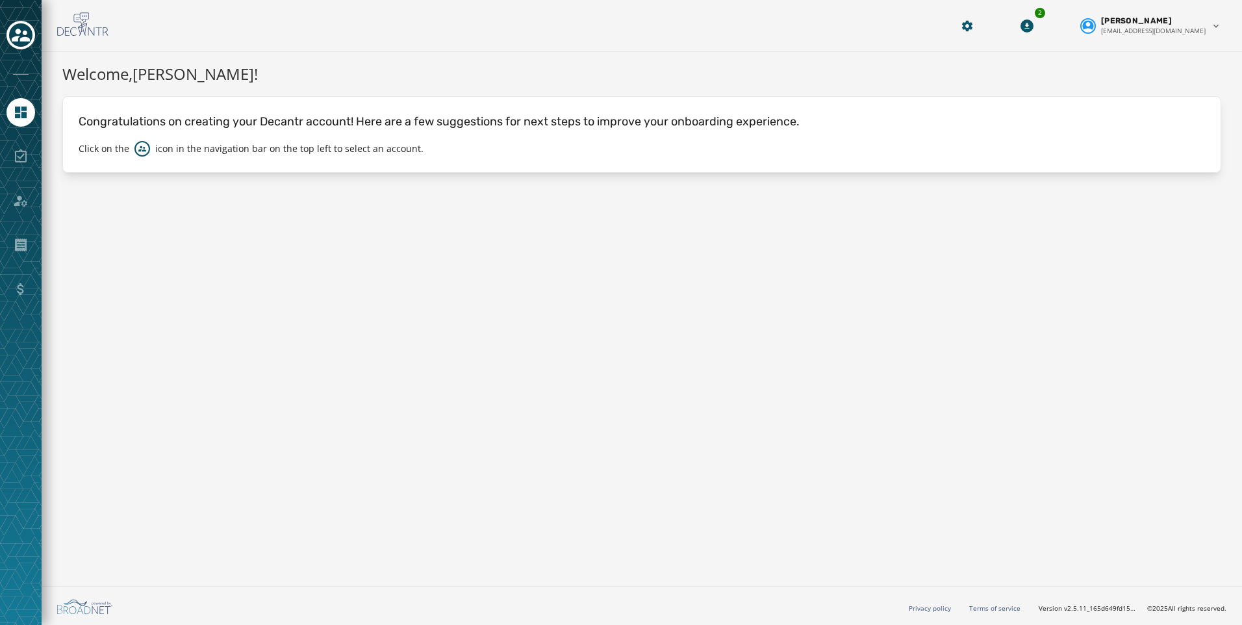 This screenshot has height=625, width=1242. I want to click on button: Download Menu, so click(1027, 26).